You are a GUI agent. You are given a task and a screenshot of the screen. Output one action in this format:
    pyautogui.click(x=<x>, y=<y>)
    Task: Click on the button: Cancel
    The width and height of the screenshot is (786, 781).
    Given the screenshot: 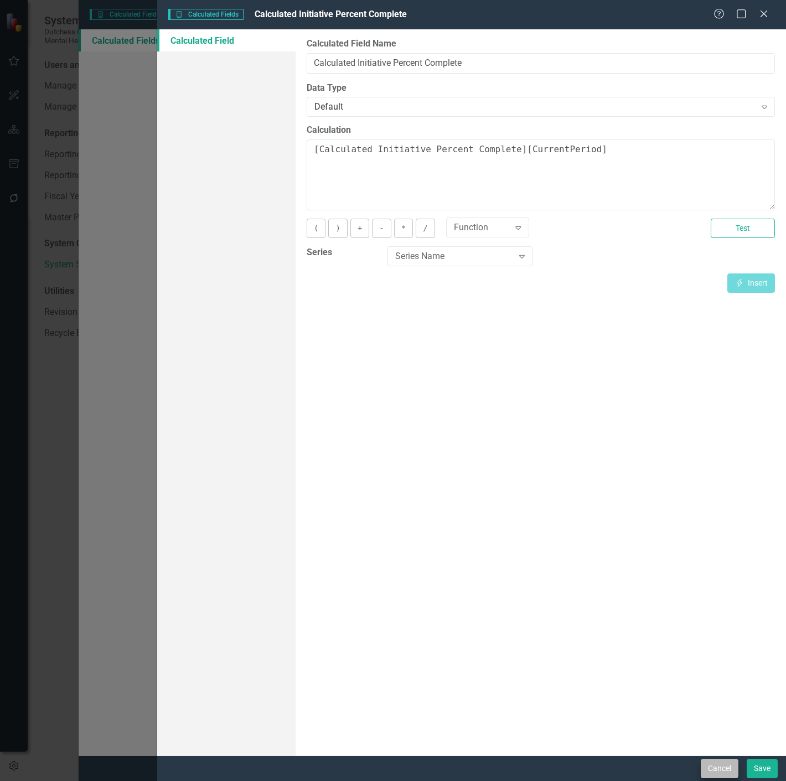 What is the action you would take?
    pyautogui.click(x=720, y=769)
    